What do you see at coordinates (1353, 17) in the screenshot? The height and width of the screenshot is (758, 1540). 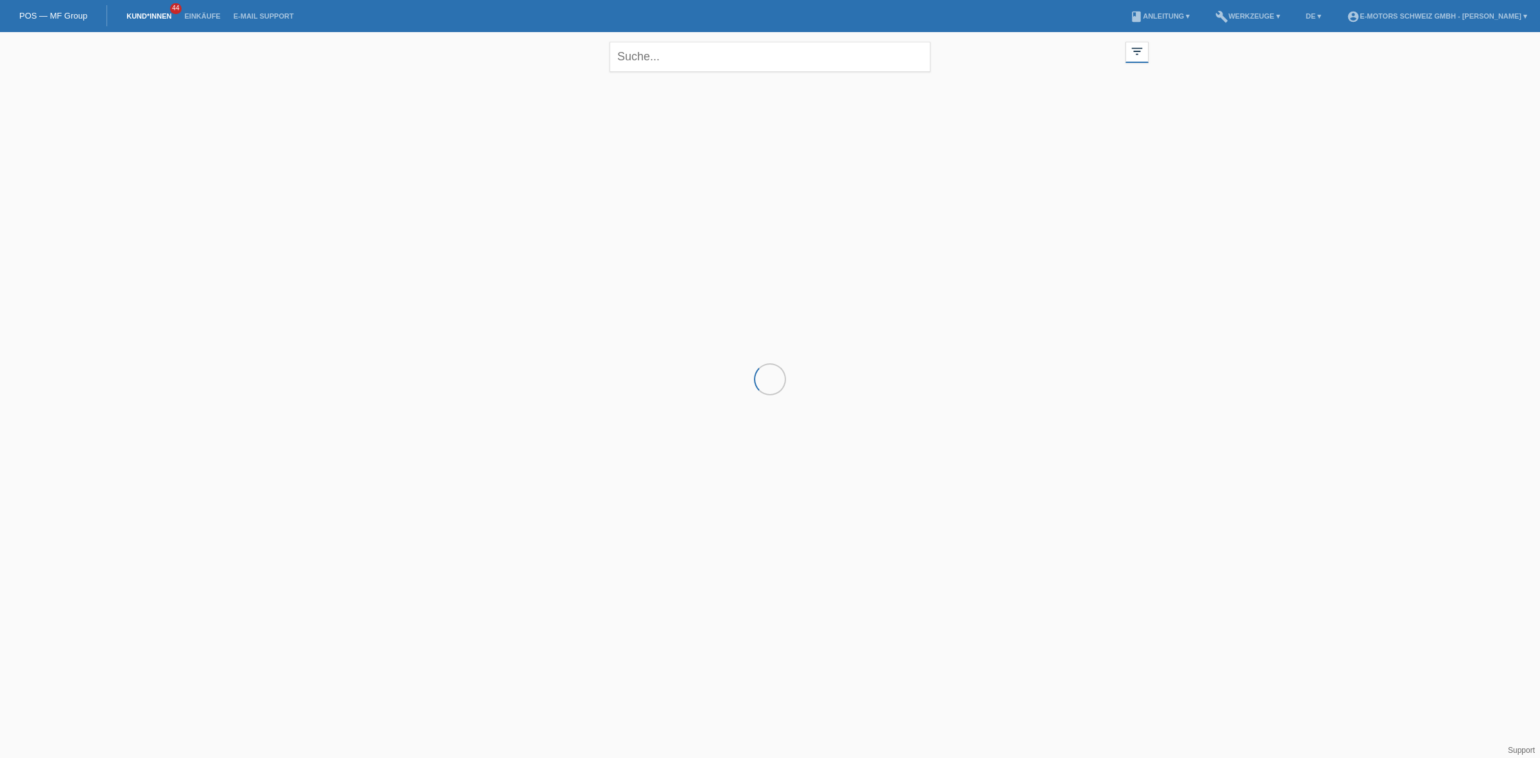 I see `i: account_circle` at bounding box center [1353, 17].